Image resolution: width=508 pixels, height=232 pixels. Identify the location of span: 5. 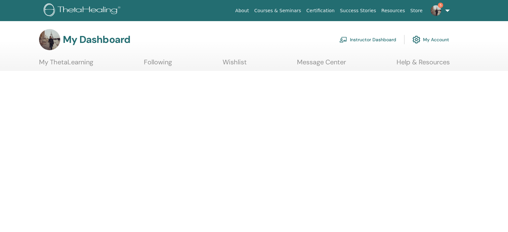
(440, 5).